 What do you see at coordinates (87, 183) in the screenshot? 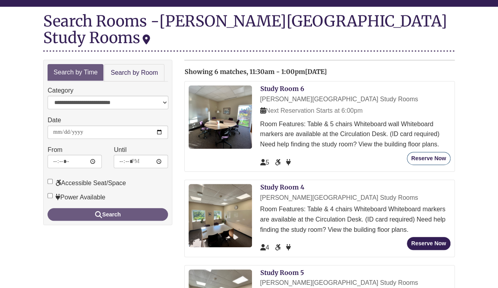
I see `label: Accessible Seat/Space` at bounding box center [87, 183].